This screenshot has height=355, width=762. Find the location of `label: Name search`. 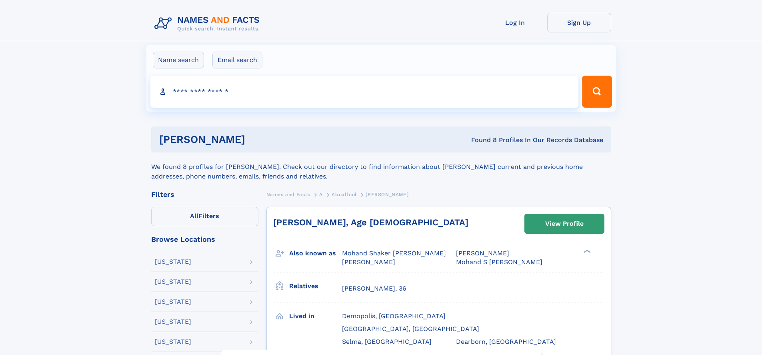

label: Name search is located at coordinates (178, 60).